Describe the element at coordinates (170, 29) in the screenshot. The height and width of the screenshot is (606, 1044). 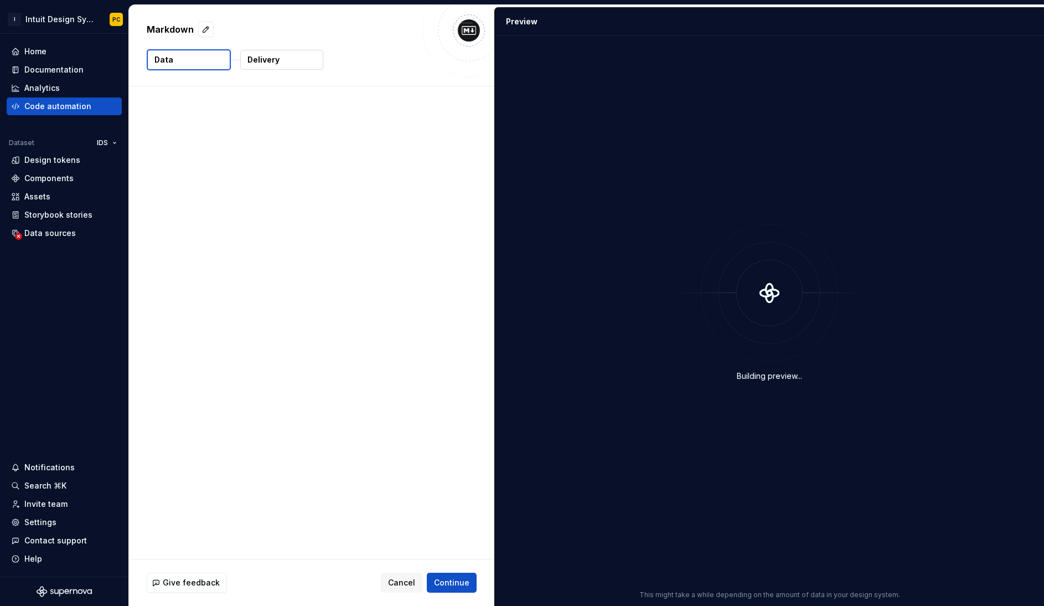
I see `p: Markdown` at that location.